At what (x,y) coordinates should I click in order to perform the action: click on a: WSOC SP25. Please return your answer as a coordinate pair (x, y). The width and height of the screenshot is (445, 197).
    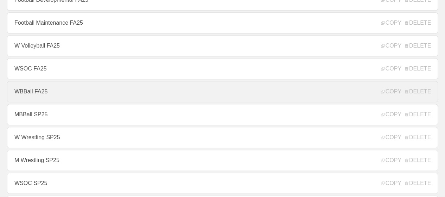
    Looking at the image, I should click on (222, 183).